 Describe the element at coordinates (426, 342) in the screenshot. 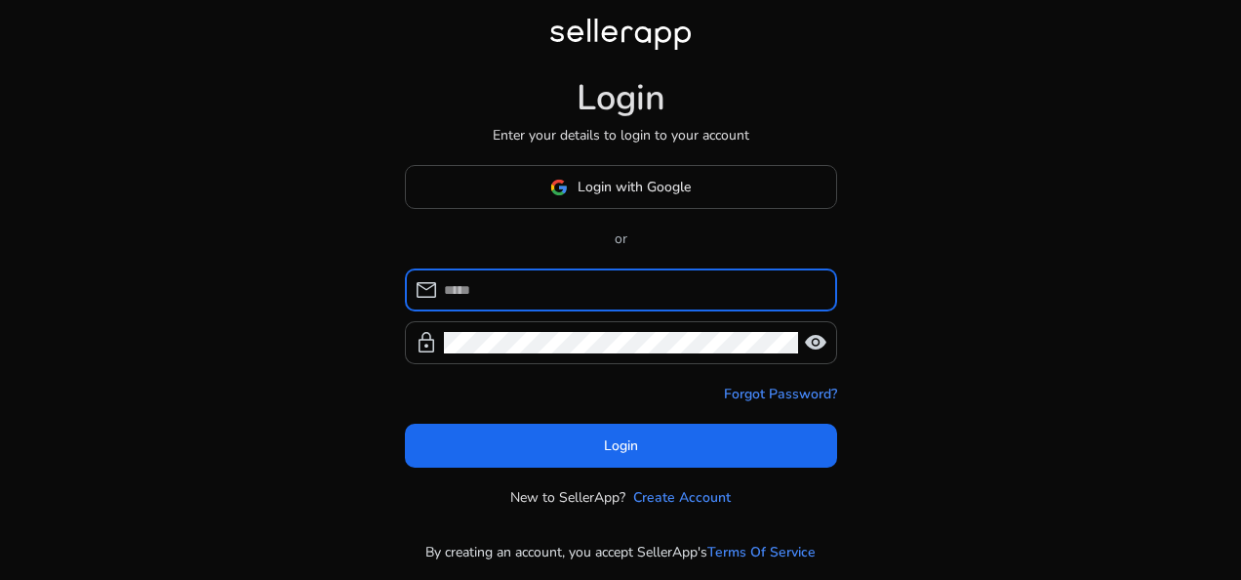

I see `span: lock` at that location.